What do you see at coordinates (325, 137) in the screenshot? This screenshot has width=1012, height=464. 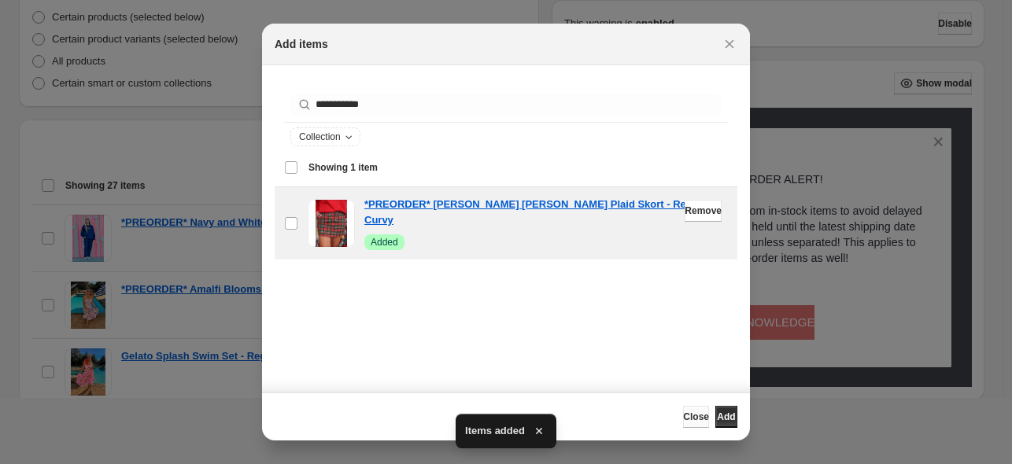 I see `button: Collection` at bounding box center [325, 137].